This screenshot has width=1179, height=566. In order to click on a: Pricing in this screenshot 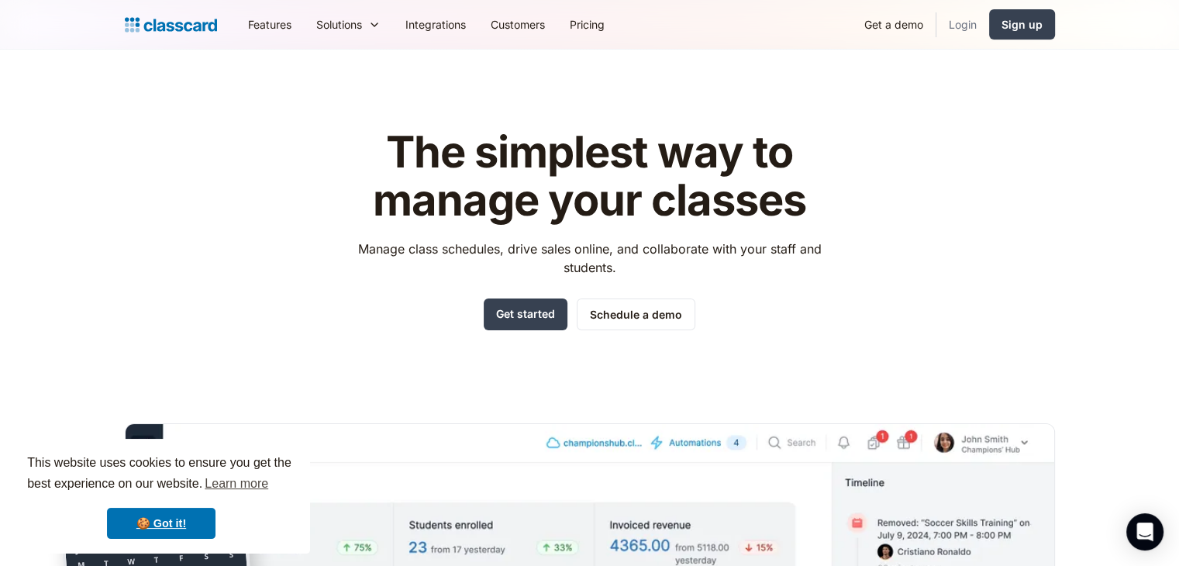, I will do `click(587, 24)`.